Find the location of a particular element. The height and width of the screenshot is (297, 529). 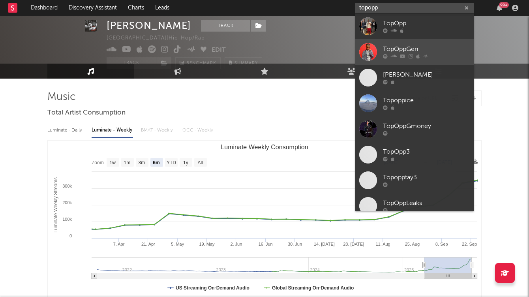

a: TopOpp is located at coordinates (415, 26).